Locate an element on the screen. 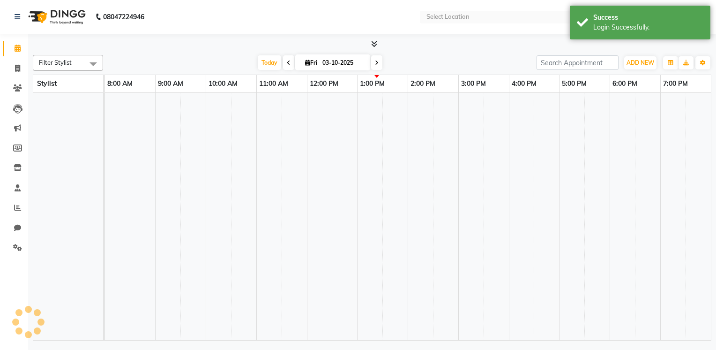 This screenshot has height=350, width=716. input: 2025-10-03 is located at coordinates (343, 63).